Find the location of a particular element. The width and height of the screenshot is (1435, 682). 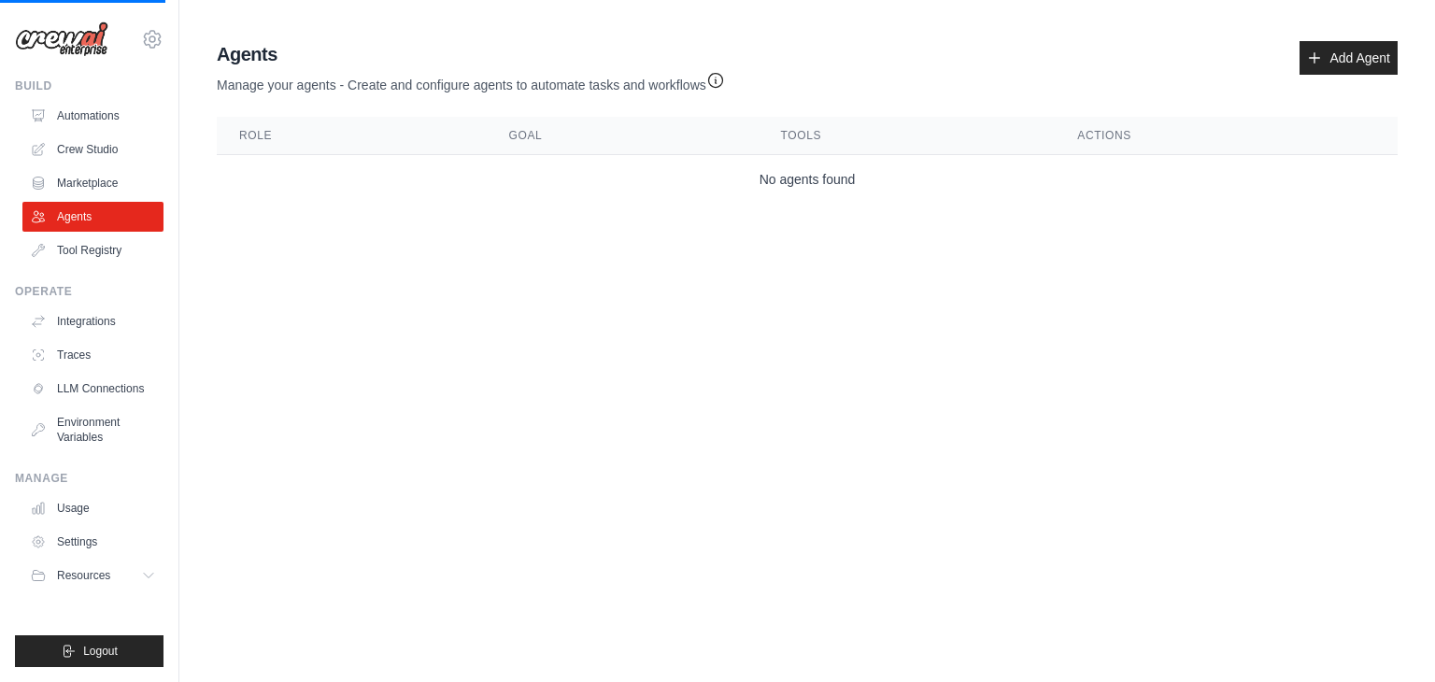

div: Operate is located at coordinates (89, 291).